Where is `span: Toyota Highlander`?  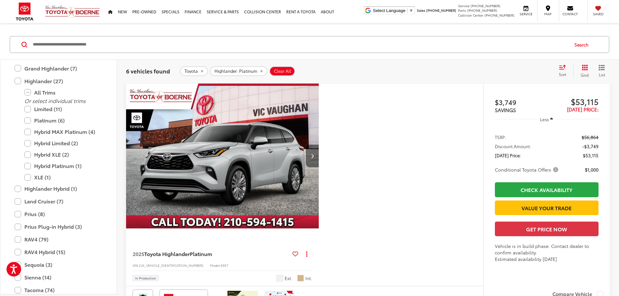 span: Toyota Highlander is located at coordinates (167, 254).